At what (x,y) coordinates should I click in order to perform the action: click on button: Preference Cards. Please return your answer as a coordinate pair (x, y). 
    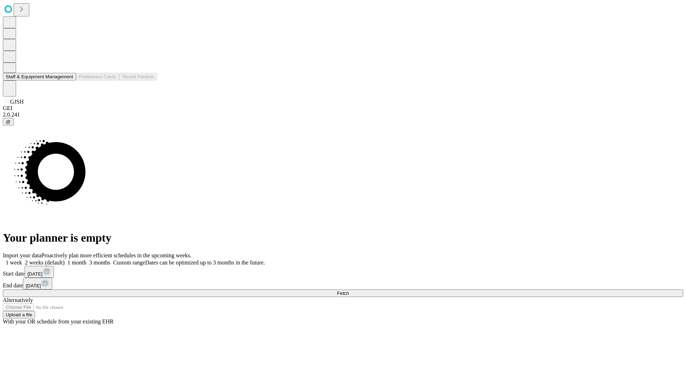
    Looking at the image, I should click on (98, 76).